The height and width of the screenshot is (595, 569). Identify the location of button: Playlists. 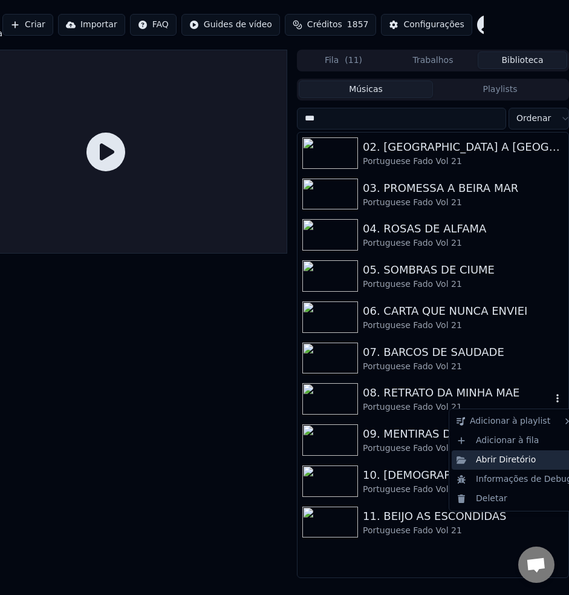
(500, 89).